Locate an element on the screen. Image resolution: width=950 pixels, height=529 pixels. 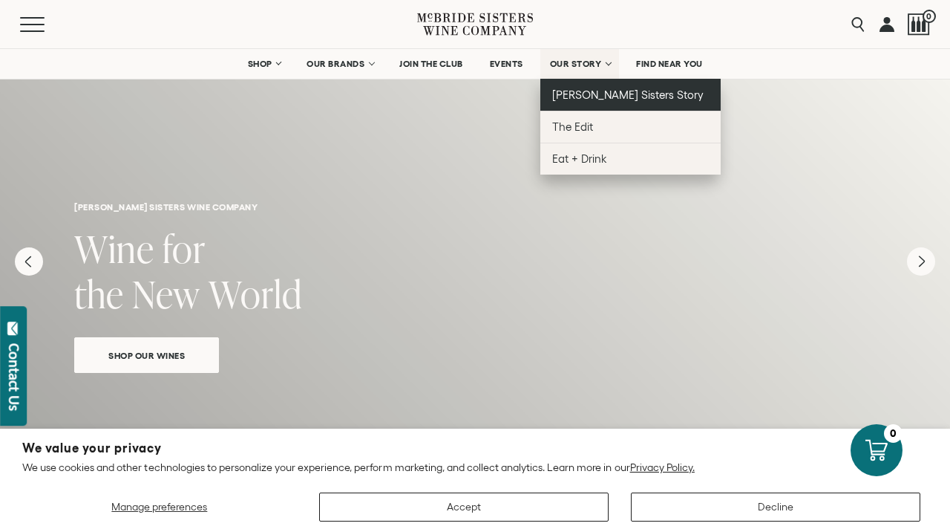
button: Previous is located at coordinates (29, 261).